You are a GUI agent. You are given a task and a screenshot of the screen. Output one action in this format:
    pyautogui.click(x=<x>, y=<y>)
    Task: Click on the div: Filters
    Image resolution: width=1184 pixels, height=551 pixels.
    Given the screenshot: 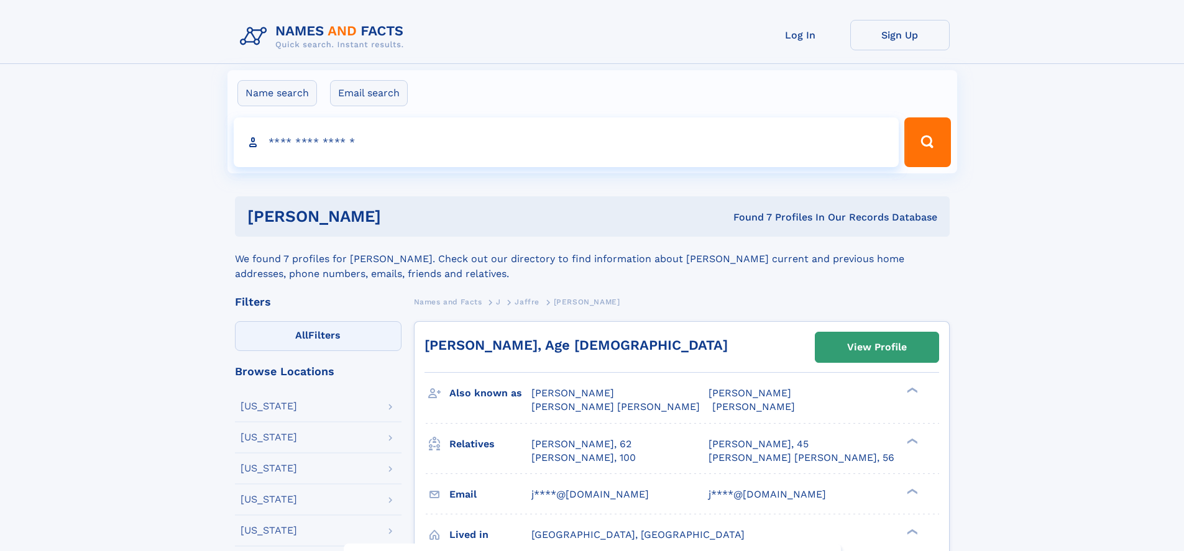 What is the action you would take?
    pyautogui.click(x=318, y=302)
    